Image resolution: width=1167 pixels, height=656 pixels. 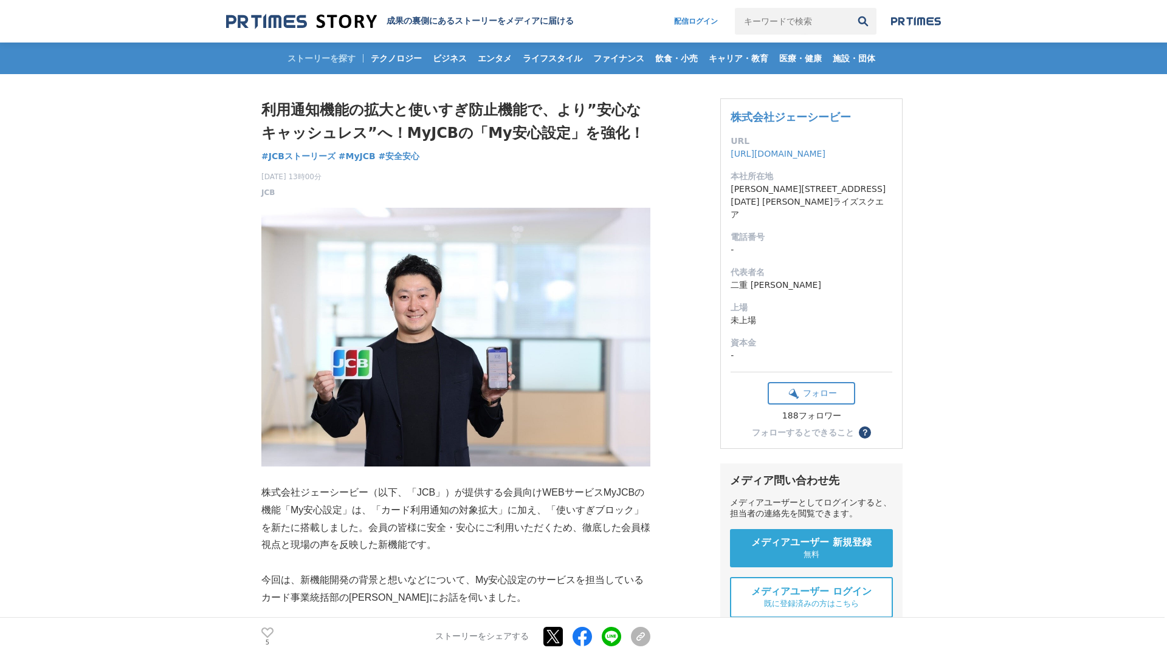 I want to click on img: prtimes, so click(x=916, y=21).